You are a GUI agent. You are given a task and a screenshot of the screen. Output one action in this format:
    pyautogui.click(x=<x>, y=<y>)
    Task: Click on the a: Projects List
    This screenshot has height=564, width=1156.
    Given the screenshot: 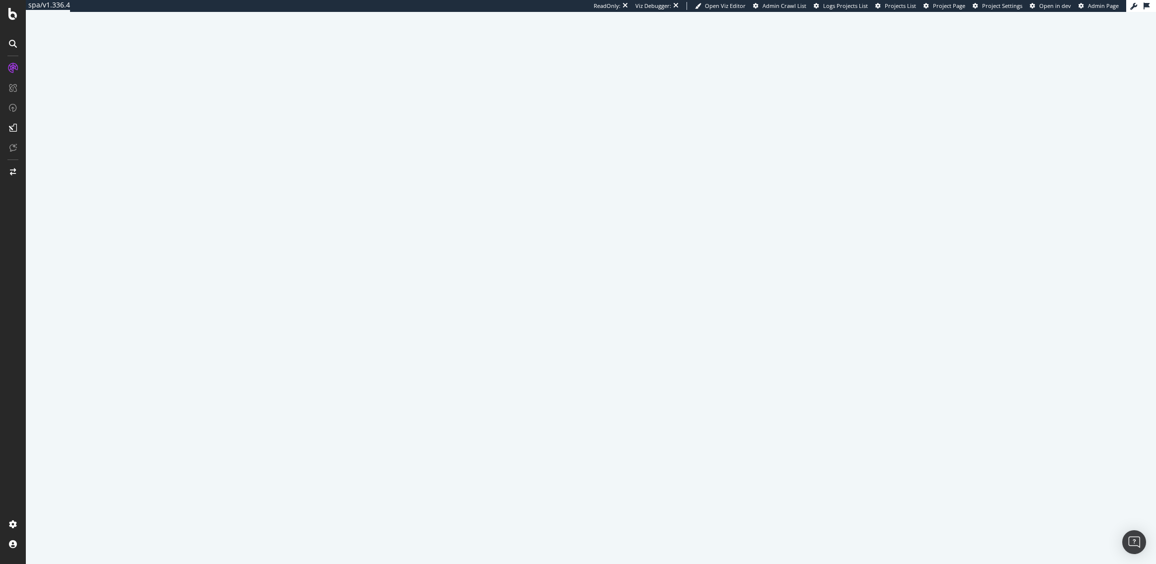 What is the action you would take?
    pyautogui.click(x=895, y=6)
    